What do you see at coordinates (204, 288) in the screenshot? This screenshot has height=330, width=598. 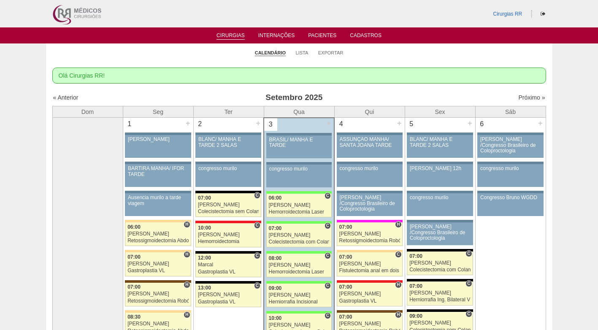 I see `span: 13:00` at bounding box center [204, 288].